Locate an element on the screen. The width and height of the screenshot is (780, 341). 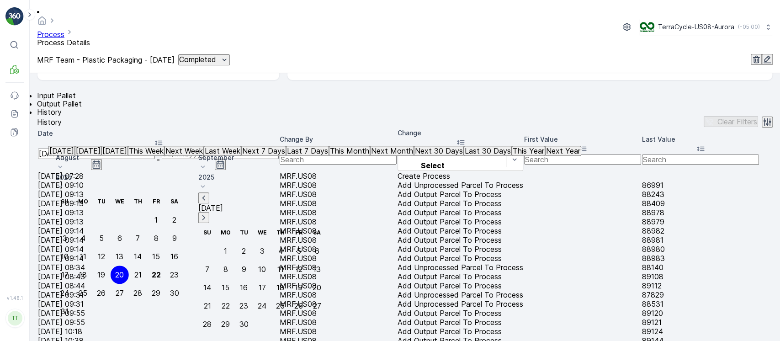
button: Next Year is located at coordinates (563, 151).